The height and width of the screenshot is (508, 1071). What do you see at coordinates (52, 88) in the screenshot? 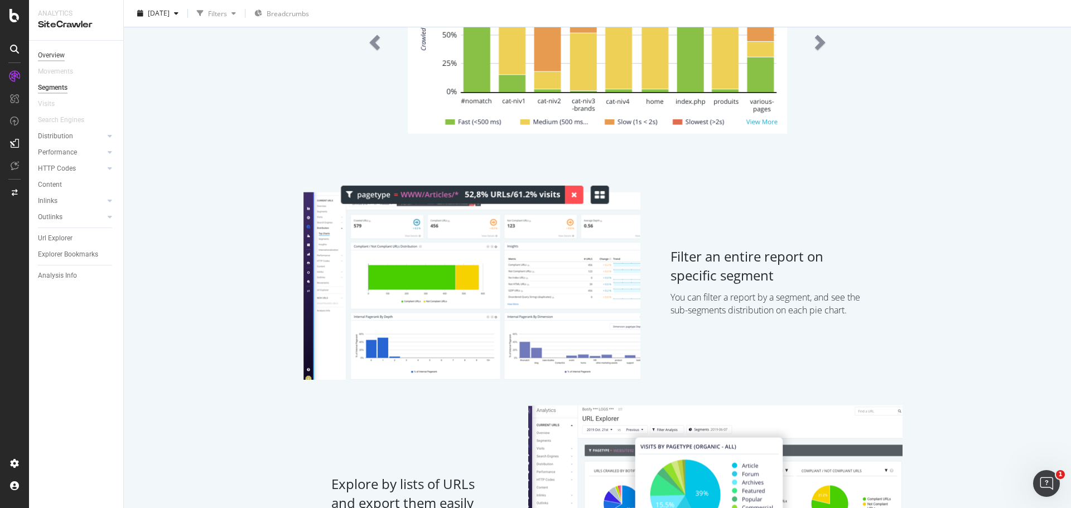
I see `div: Segments` at bounding box center [52, 88].